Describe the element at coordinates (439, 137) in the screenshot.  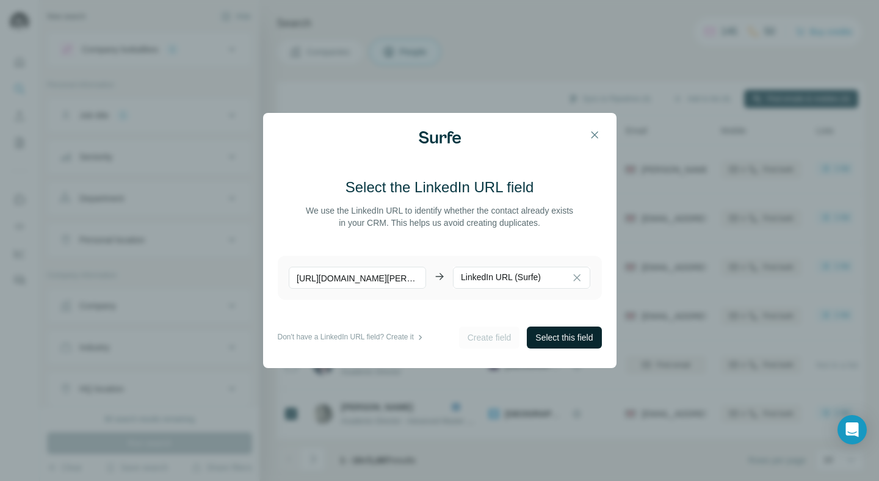
I see `img: Surfe Logo` at that location.